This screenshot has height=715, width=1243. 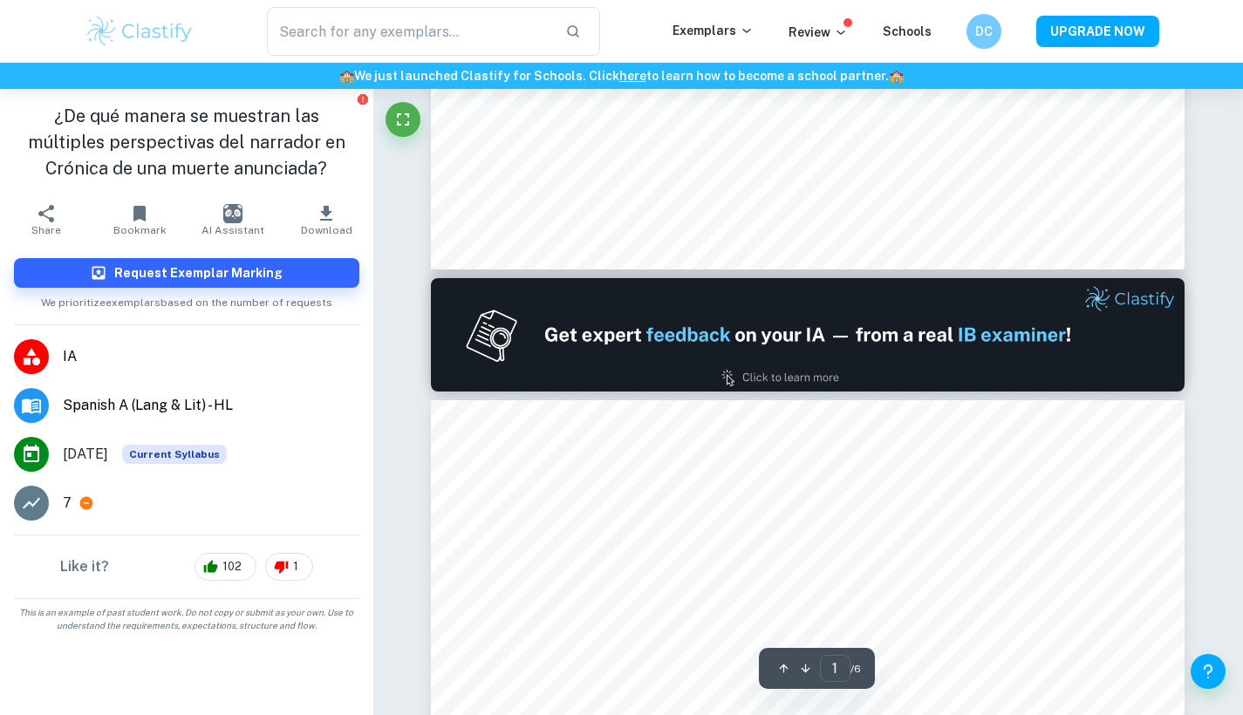 What do you see at coordinates (409, 31) in the screenshot?
I see `input: Search for any exemplars...` at bounding box center [409, 31].